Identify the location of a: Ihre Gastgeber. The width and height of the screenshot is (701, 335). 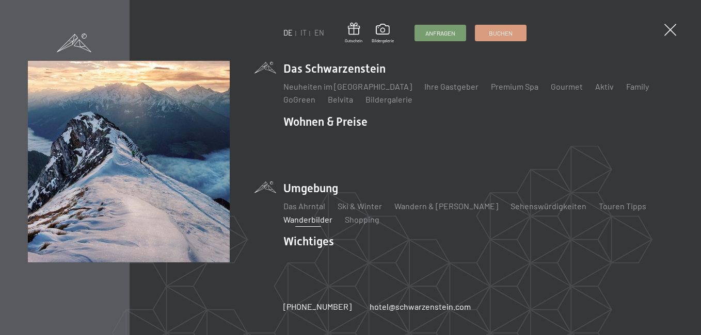
(451, 86).